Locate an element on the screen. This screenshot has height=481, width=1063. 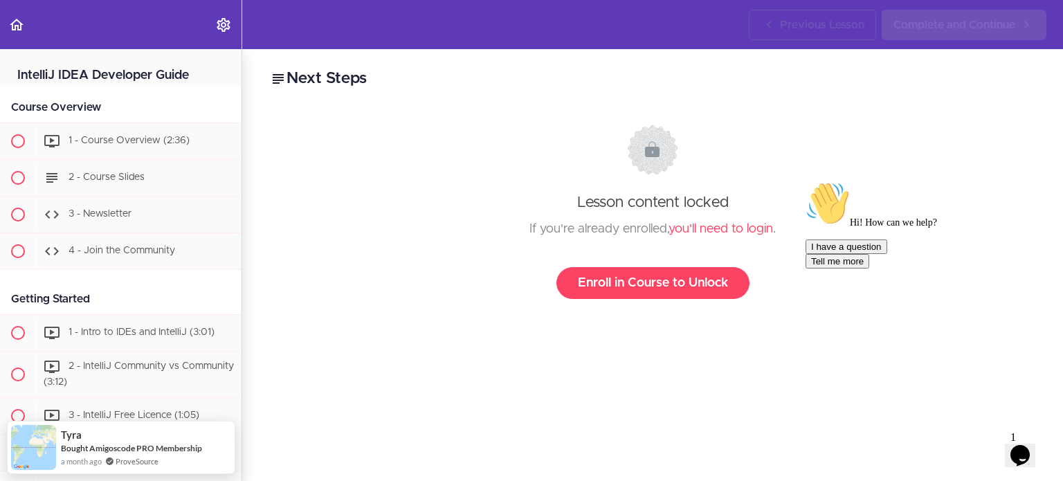
a: Complete and Continue is located at coordinates (964, 25).